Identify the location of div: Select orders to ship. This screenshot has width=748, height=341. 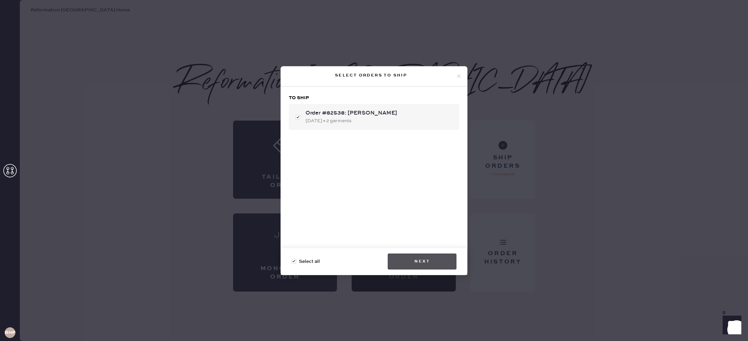
(371, 75).